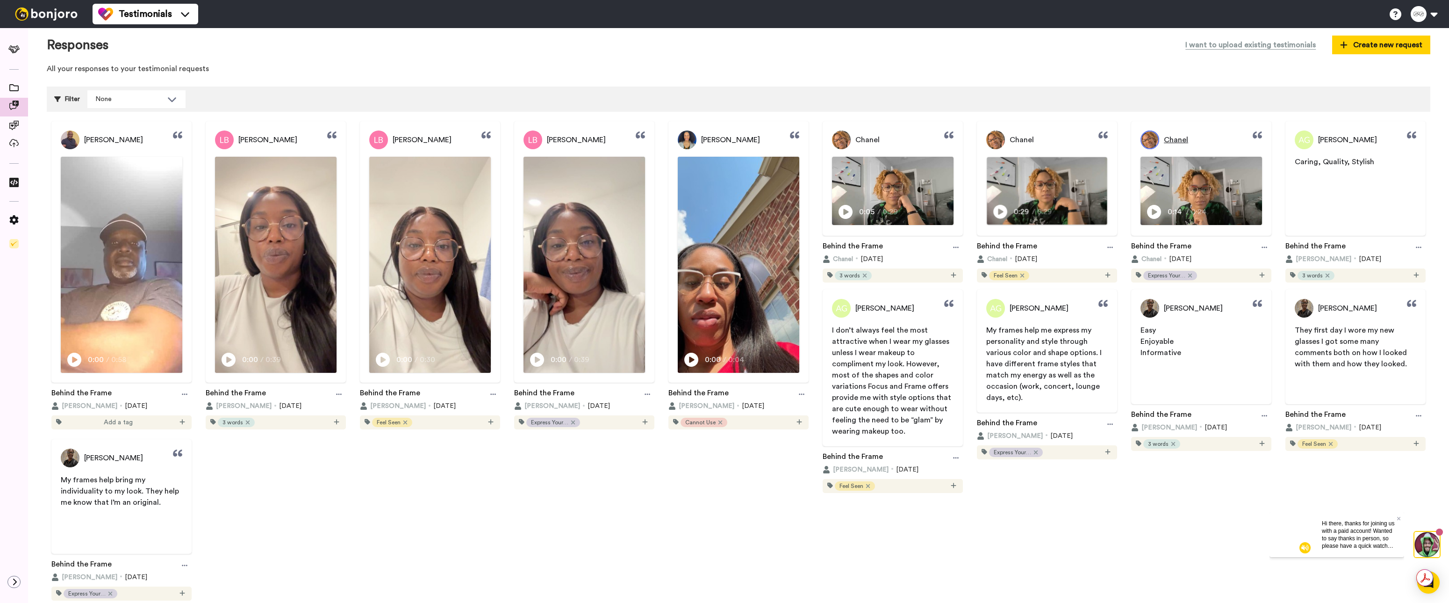 This screenshot has width=1449, height=603. What do you see at coordinates (1045, 364) in the screenshot?
I see `span: My frames help me express my personality and style through various color and shape options. I hav...` at bounding box center [1045, 364].